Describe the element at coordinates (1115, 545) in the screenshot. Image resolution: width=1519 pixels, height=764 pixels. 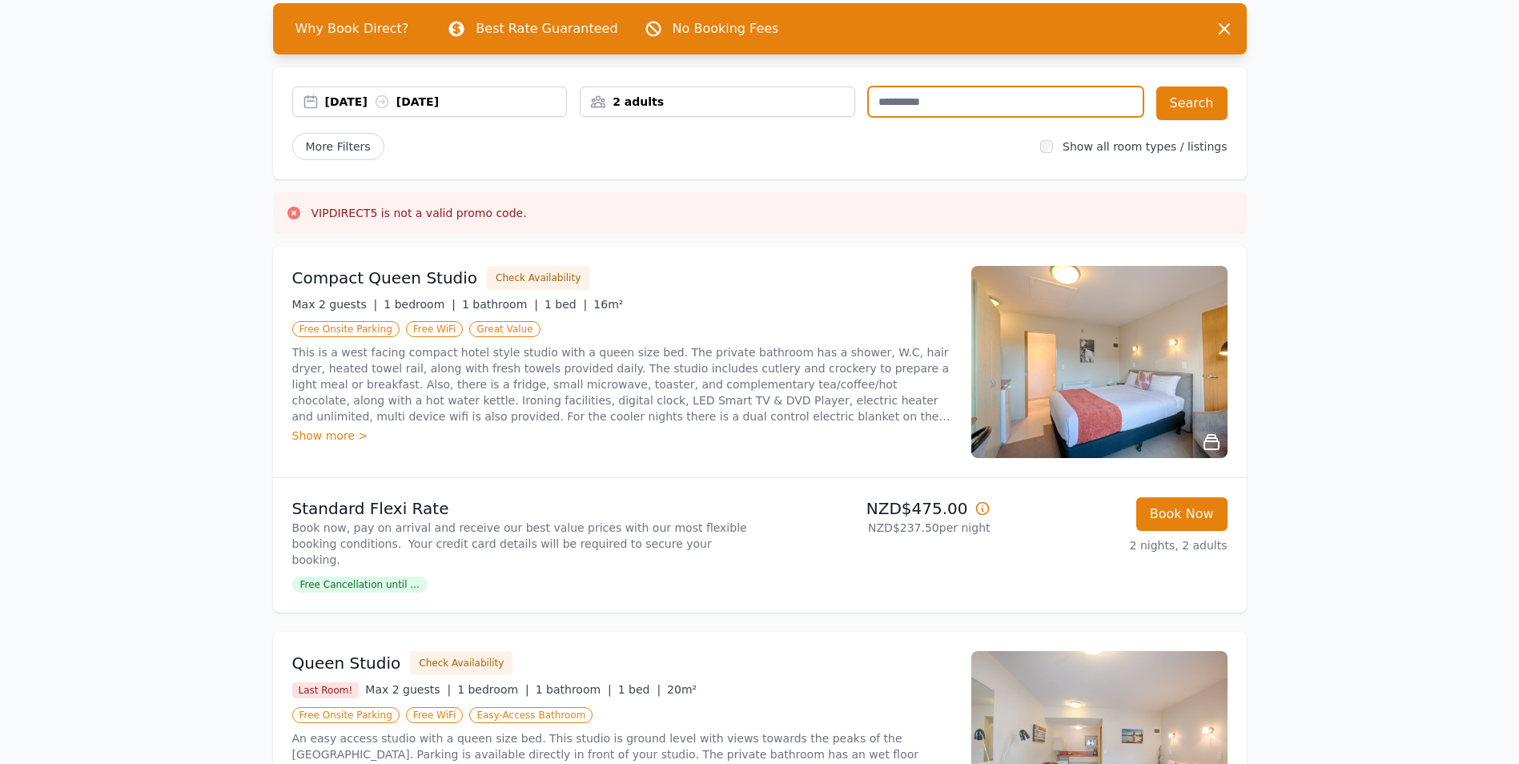
I see `p: 2 nights, 2 adults` at that location.